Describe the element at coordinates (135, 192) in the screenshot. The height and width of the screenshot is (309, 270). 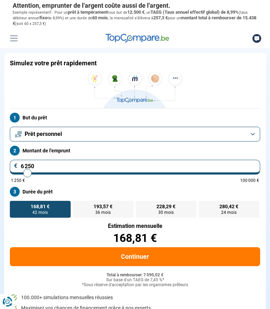
I see `label: Durée du prêt` at that location.